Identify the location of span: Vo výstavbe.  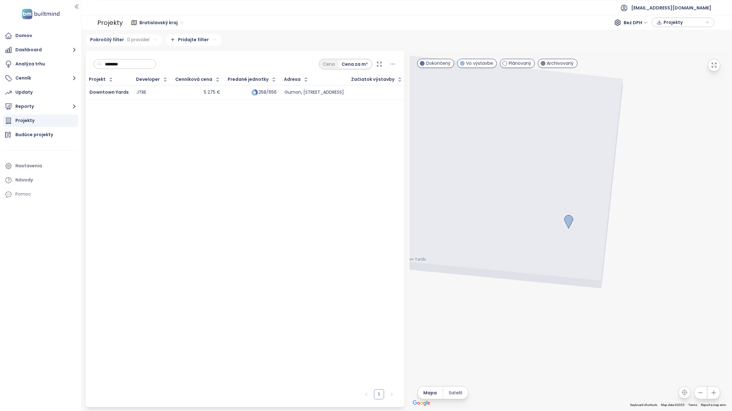
(480, 63).